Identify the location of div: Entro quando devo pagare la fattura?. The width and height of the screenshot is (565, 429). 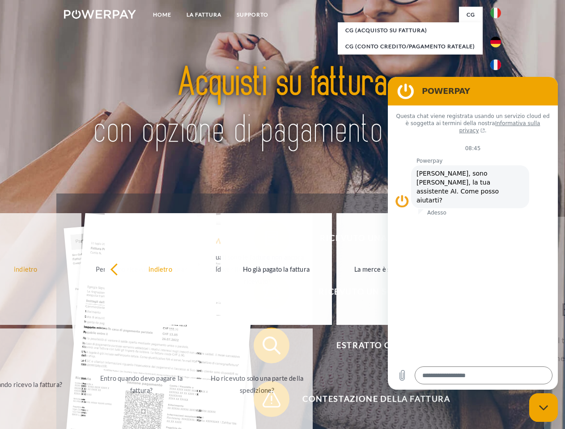
(141, 385).